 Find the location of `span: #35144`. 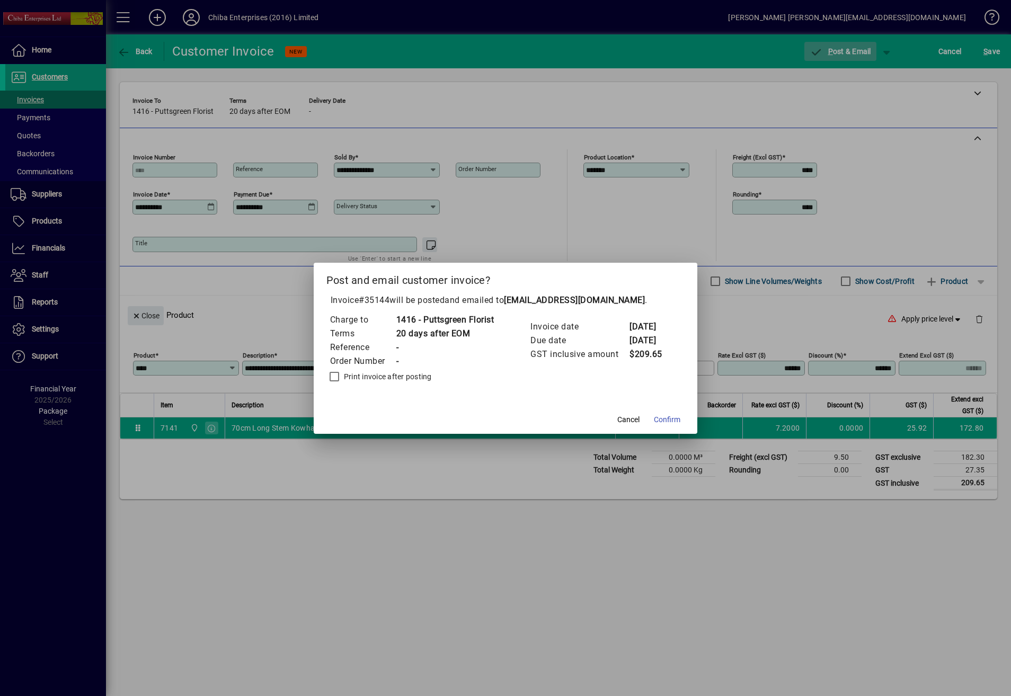

span: #35144 is located at coordinates (374, 300).